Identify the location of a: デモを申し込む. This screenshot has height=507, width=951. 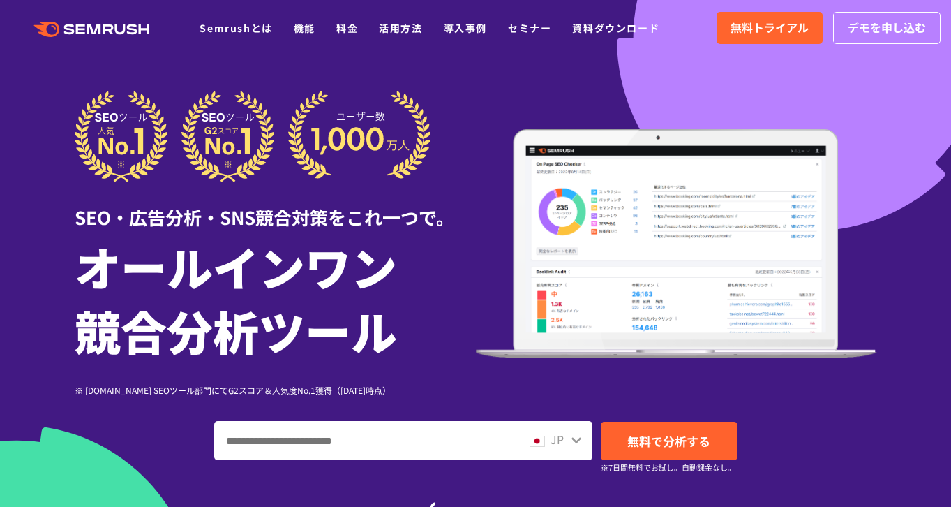
(887, 28).